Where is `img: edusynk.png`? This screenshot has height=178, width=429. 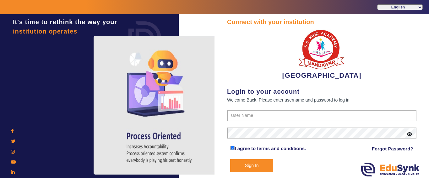
img: edusynk.png is located at coordinates (390, 170).